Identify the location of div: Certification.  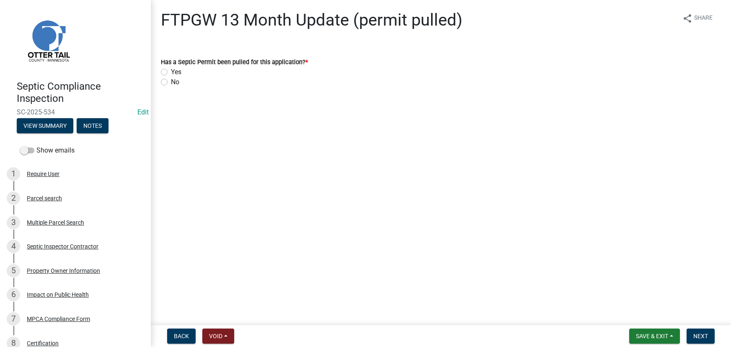
(43, 343).